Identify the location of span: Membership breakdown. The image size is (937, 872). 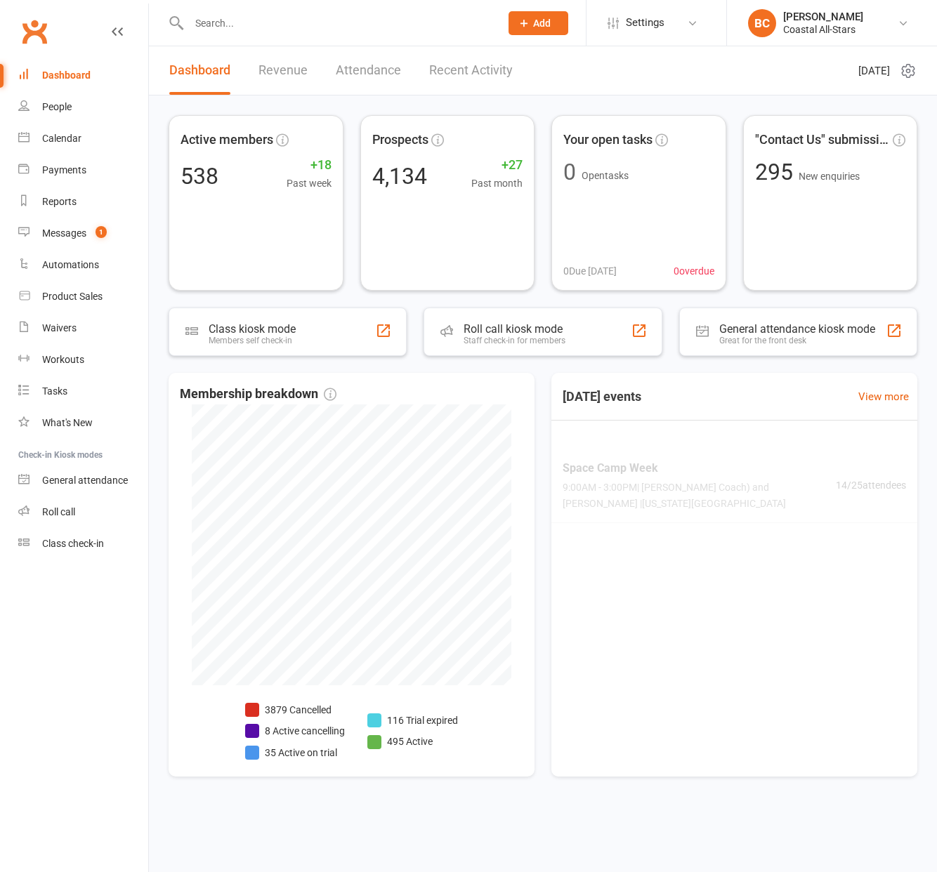
(258, 394).